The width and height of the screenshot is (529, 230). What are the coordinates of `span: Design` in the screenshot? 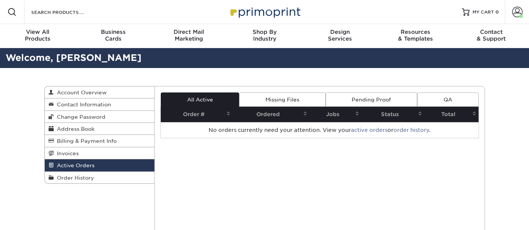 It's located at (340, 32).